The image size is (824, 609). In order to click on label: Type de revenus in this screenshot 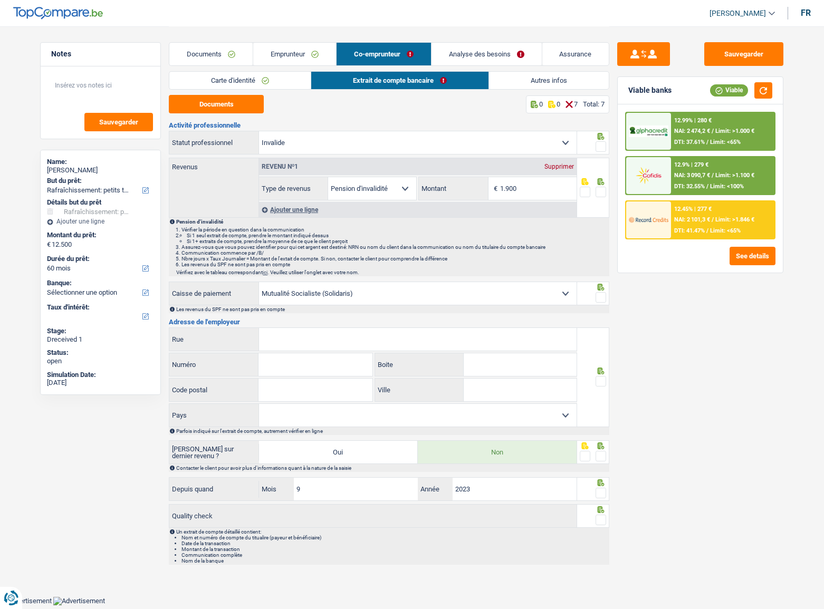, I will do `click(293, 188)`.